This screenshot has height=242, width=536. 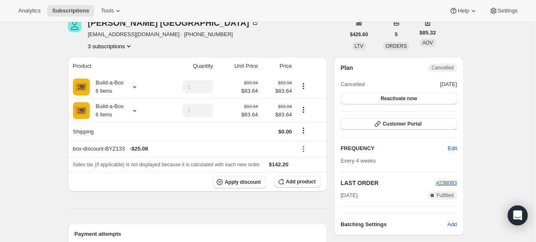 What do you see at coordinates (182, 149) in the screenshot?
I see `div: box-discount-BYZ133` at bounding box center [182, 149].